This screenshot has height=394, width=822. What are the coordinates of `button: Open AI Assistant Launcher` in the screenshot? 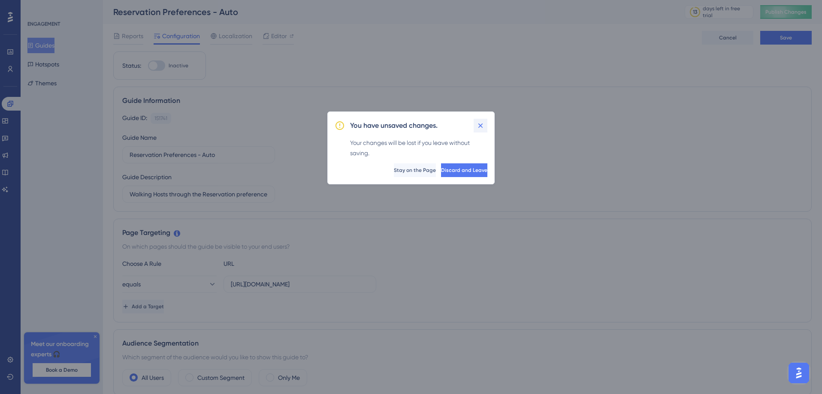 It's located at (13, 13).